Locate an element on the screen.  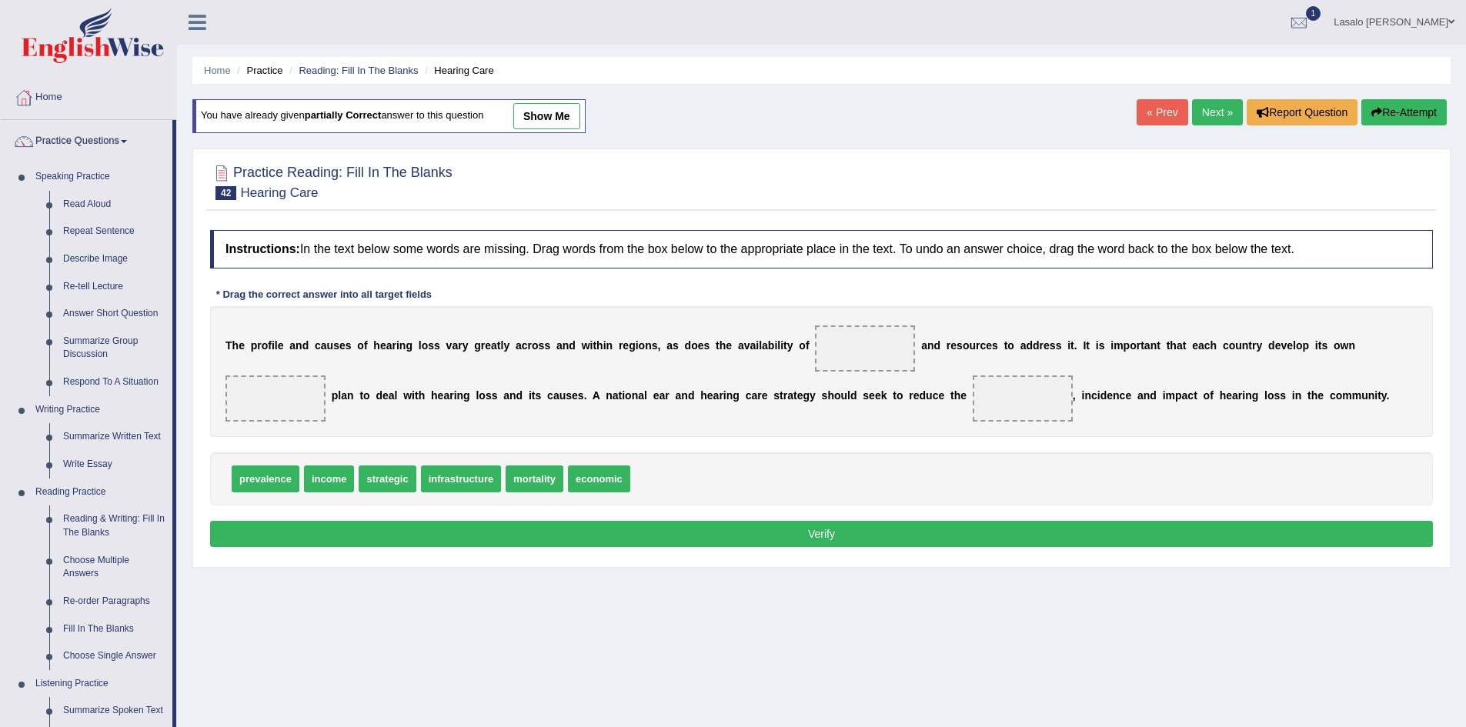
b: I is located at coordinates (1084, 346).